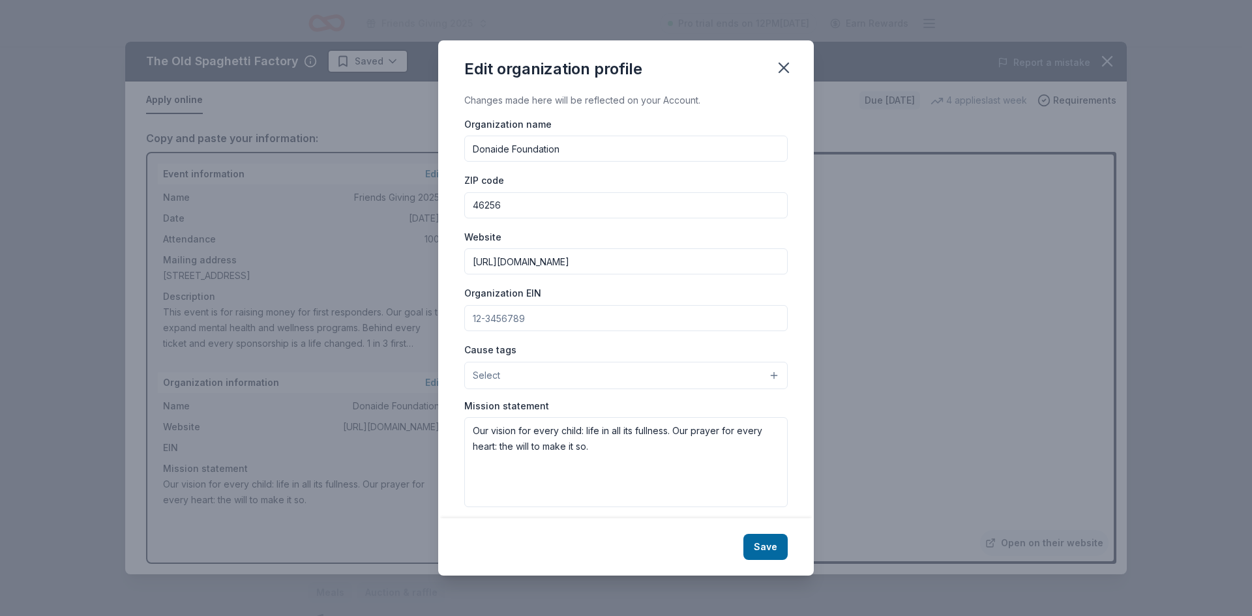 The width and height of the screenshot is (1252, 616). Describe the element at coordinates (553, 69) in the screenshot. I see `div: Edit organization profile` at that location.